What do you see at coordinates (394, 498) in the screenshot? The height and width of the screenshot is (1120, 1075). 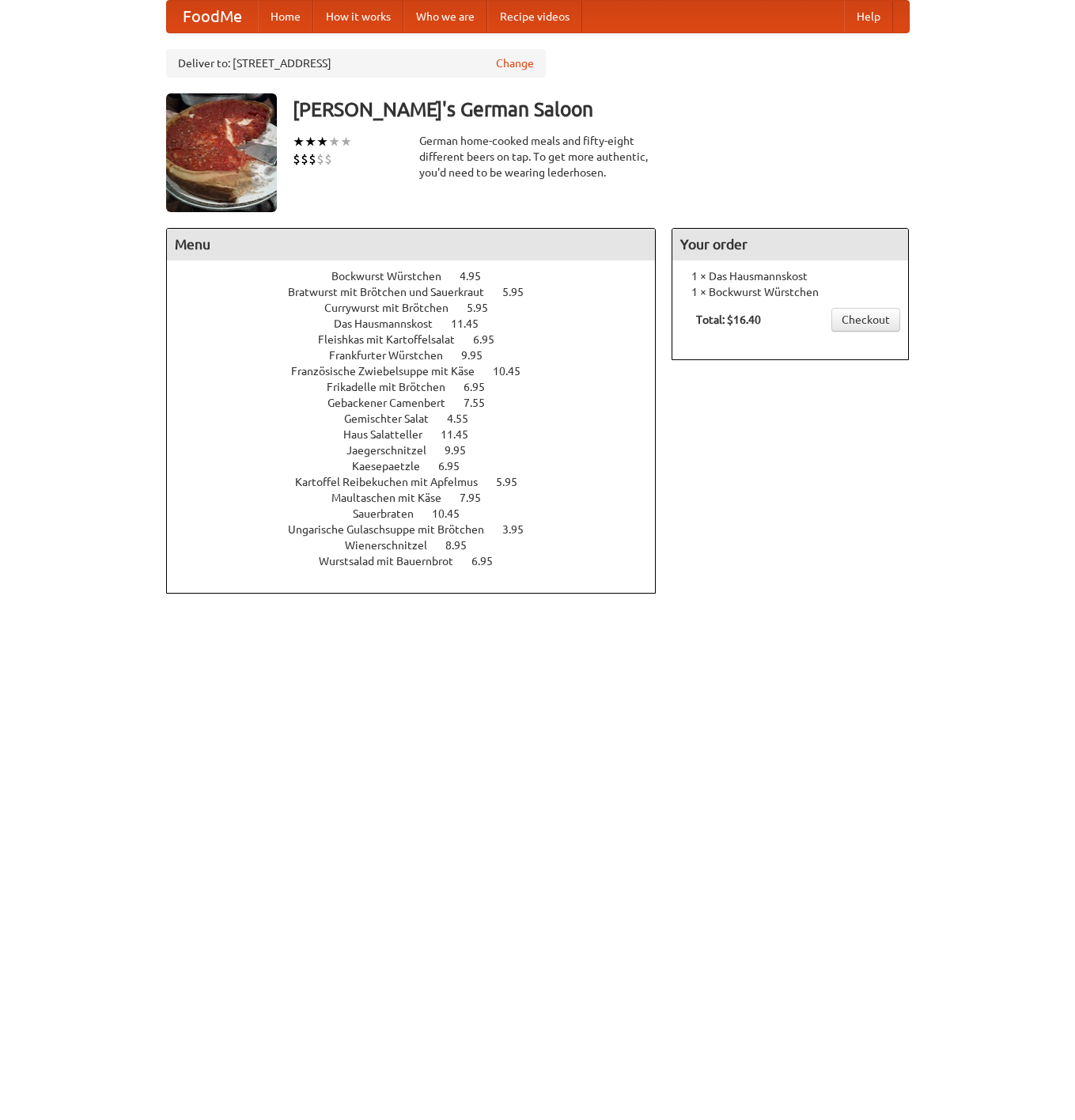 I see `span: Maultaschen mit Käse` at bounding box center [394, 498].